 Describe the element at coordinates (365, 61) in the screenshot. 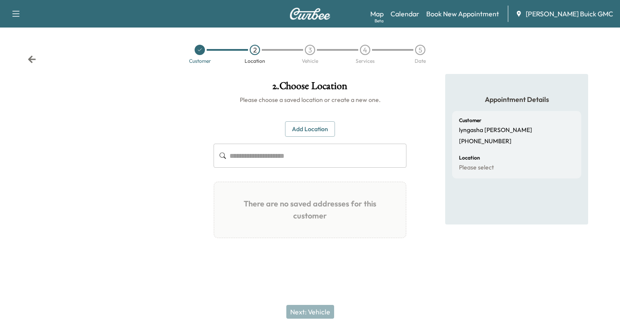

I see `div: Services` at that location.